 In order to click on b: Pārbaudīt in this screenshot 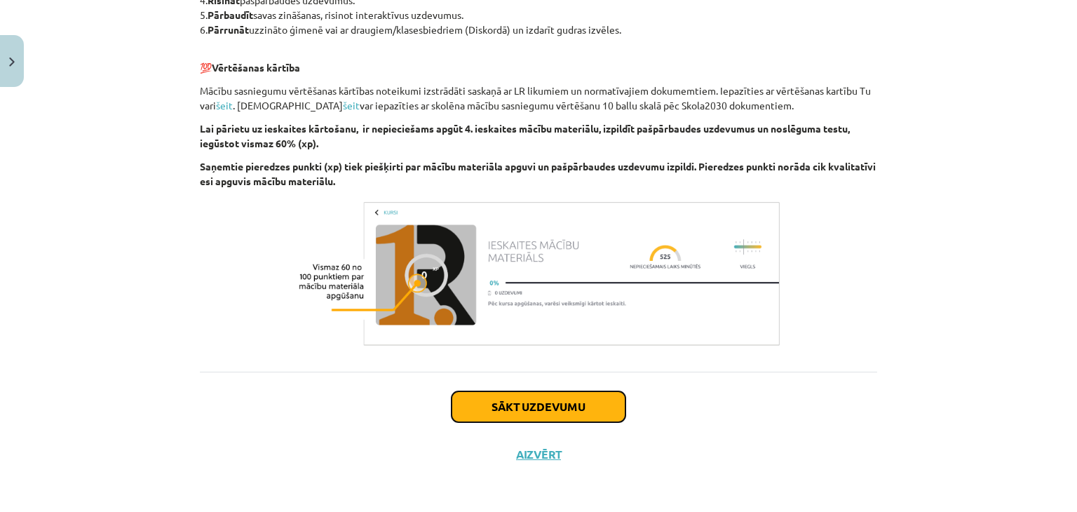, I will do `click(230, 15)`.